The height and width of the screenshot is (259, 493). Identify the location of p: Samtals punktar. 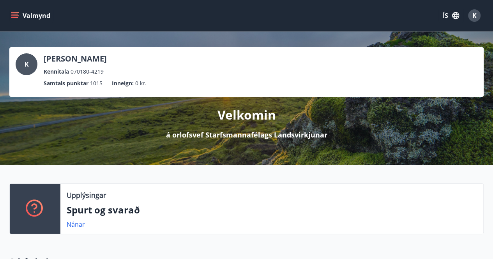
(66, 83).